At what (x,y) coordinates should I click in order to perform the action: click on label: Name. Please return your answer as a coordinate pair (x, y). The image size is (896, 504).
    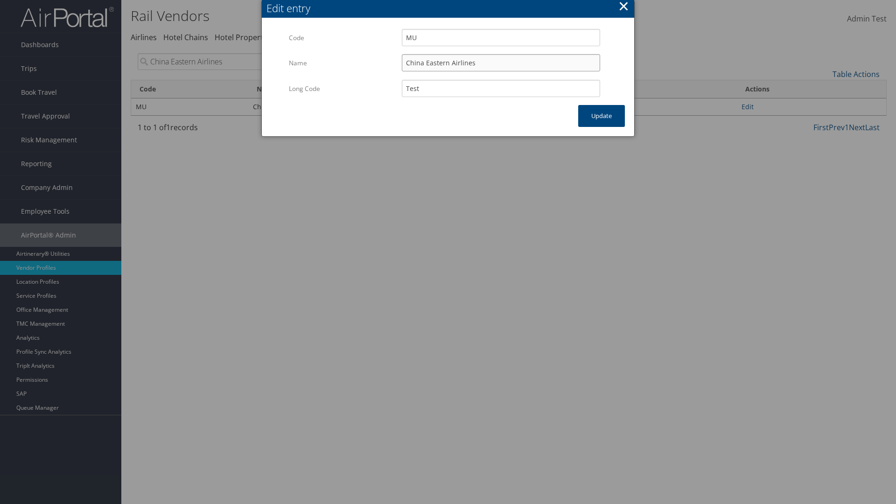
    Looking at the image, I should click on (342, 63).